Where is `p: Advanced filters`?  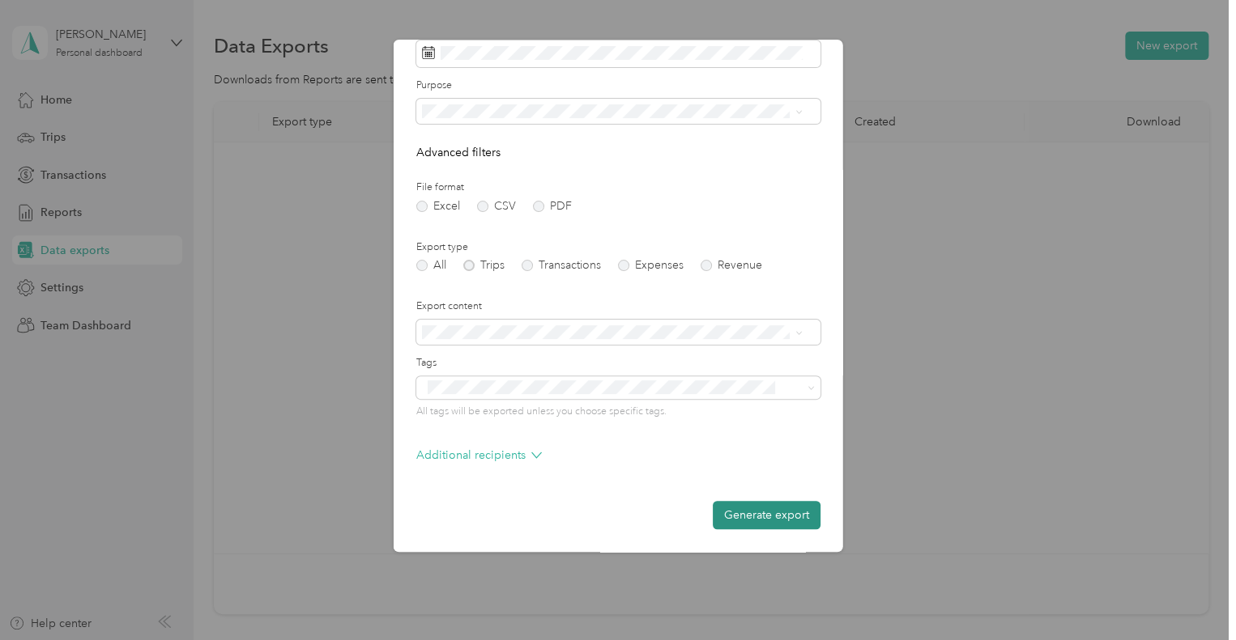 p: Advanced filters is located at coordinates (618, 152).